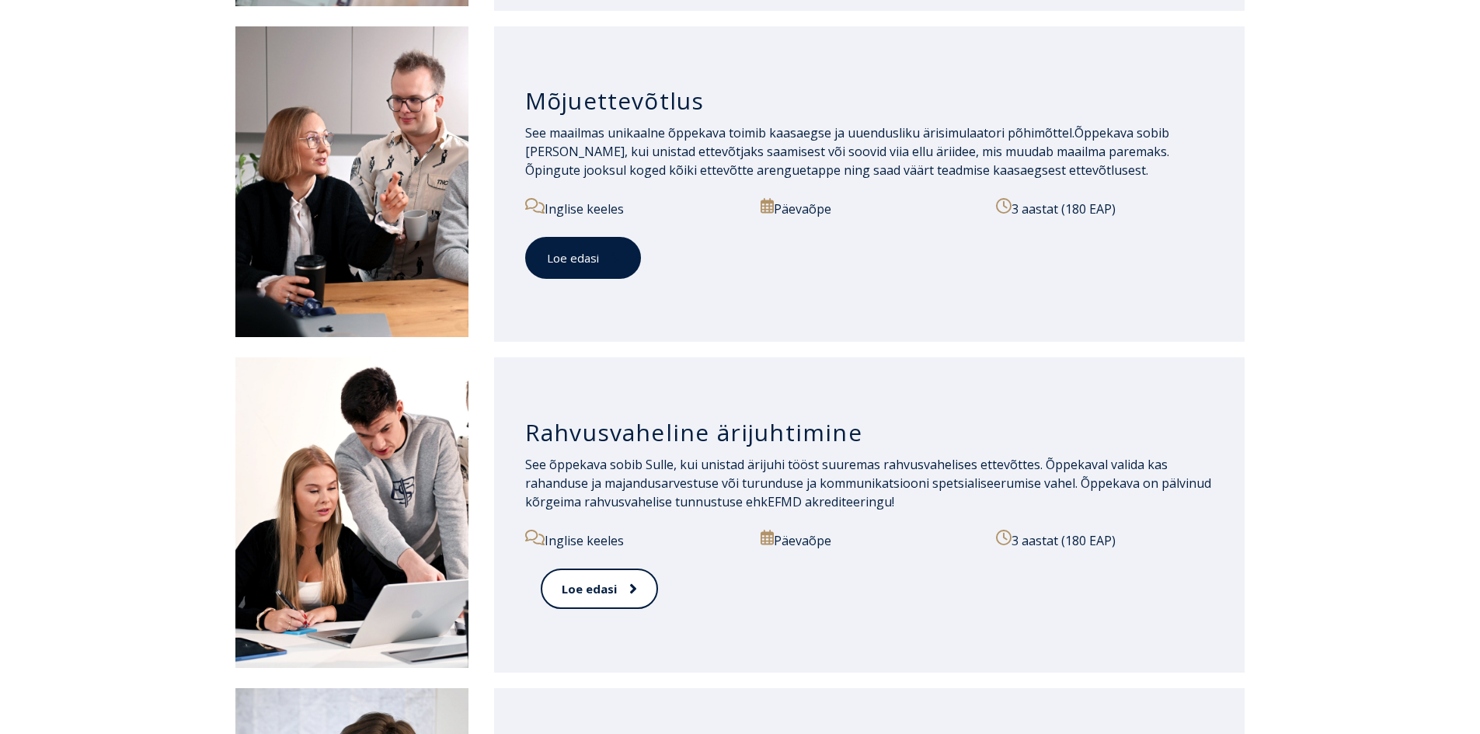  What do you see at coordinates (869, 101) in the screenshot?
I see `h3: Mõjuettevõtlus` at bounding box center [869, 101].